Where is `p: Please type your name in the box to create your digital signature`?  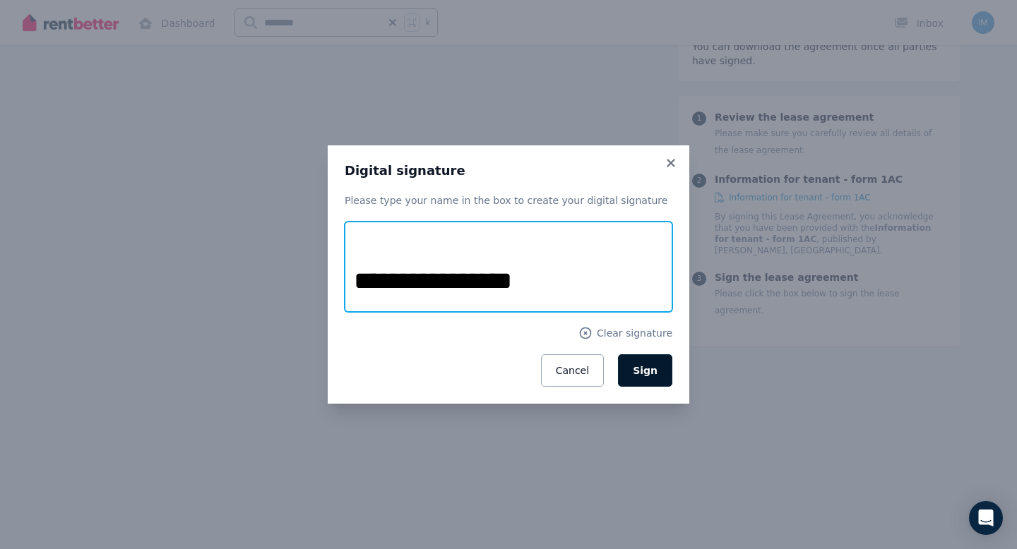
p: Please type your name in the box to create your digital signature is located at coordinates (508, 201).